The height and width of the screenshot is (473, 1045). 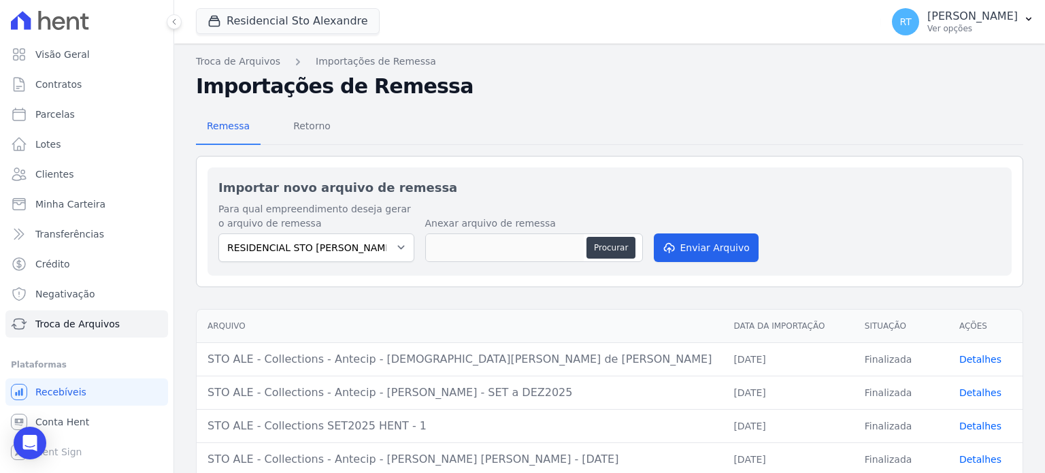 I want to click on p: Ver opções, so click(x=972, y=29).